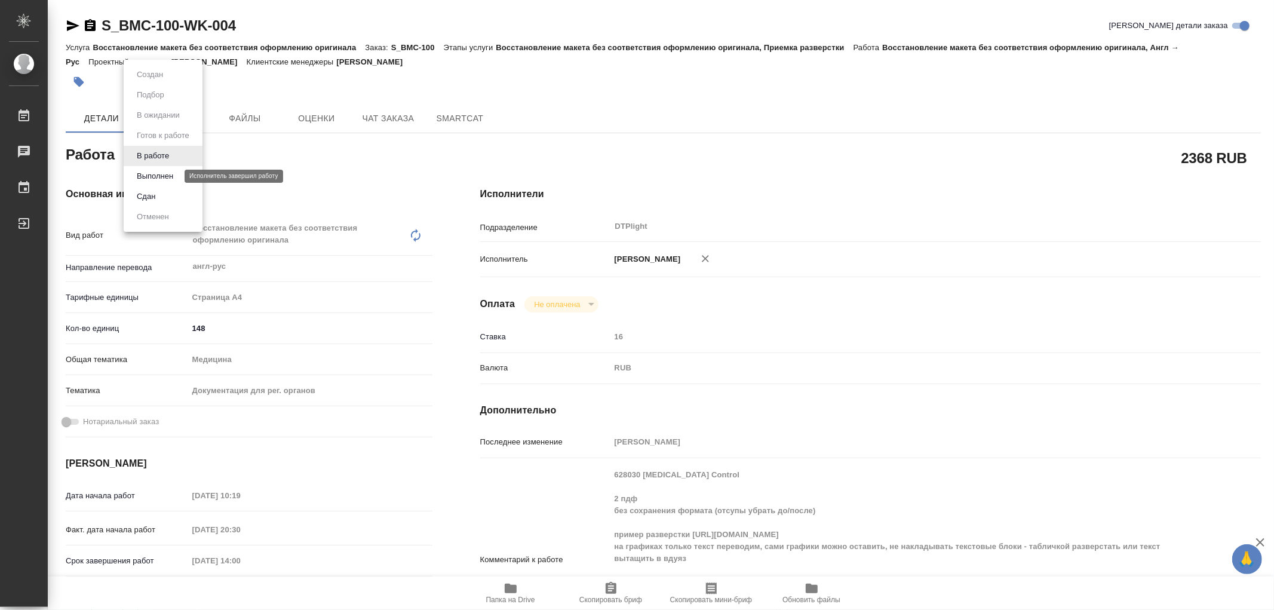 The height and width of the screenshot is (610, 1274). What do you see at coordinates (153, 156) in the screenshot?
I see `button: В работе` at bounding box center [153, 156].